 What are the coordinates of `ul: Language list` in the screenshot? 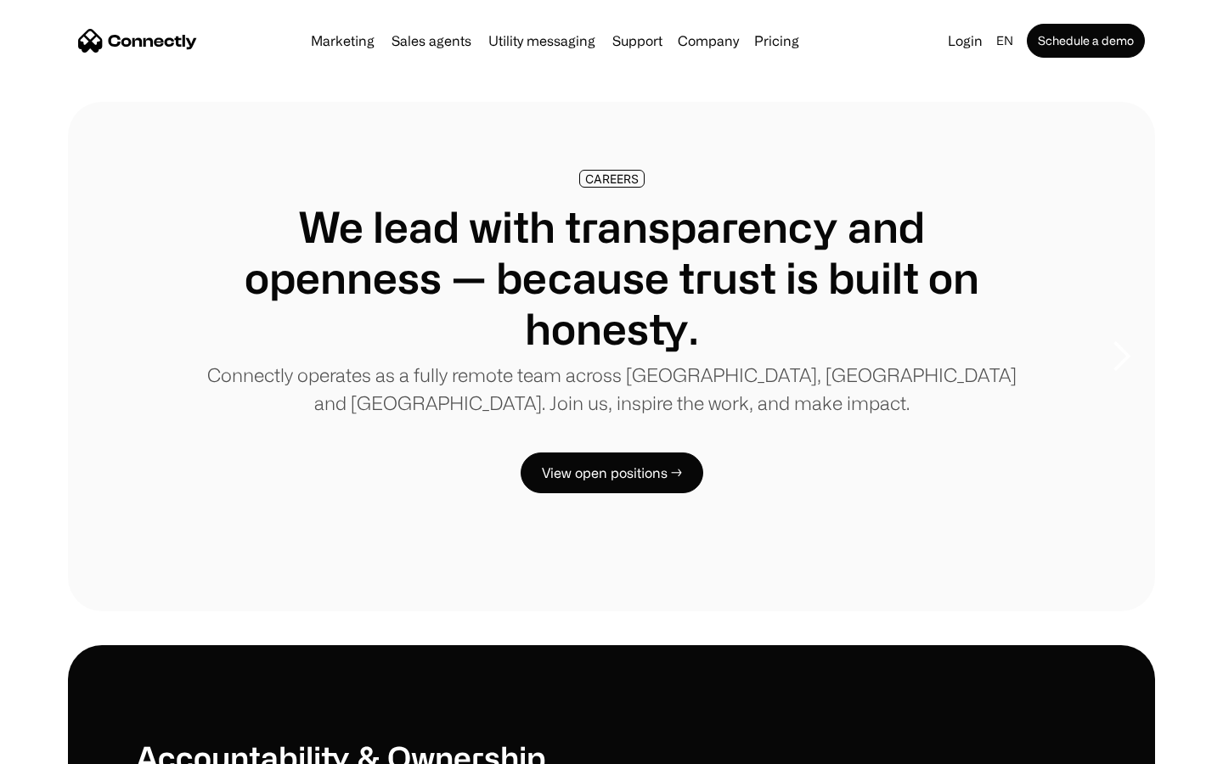 It's located at (68, 746).